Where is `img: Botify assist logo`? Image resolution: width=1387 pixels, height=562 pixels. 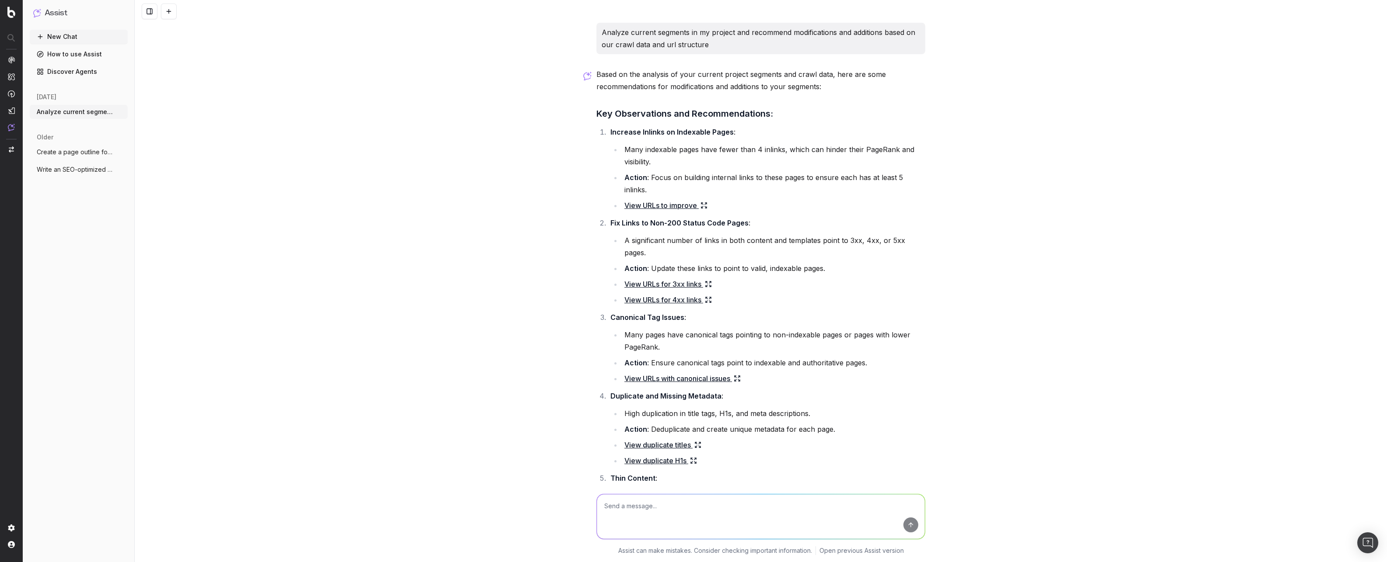 img: Botify assist logo is located at coordinates (587, 76).